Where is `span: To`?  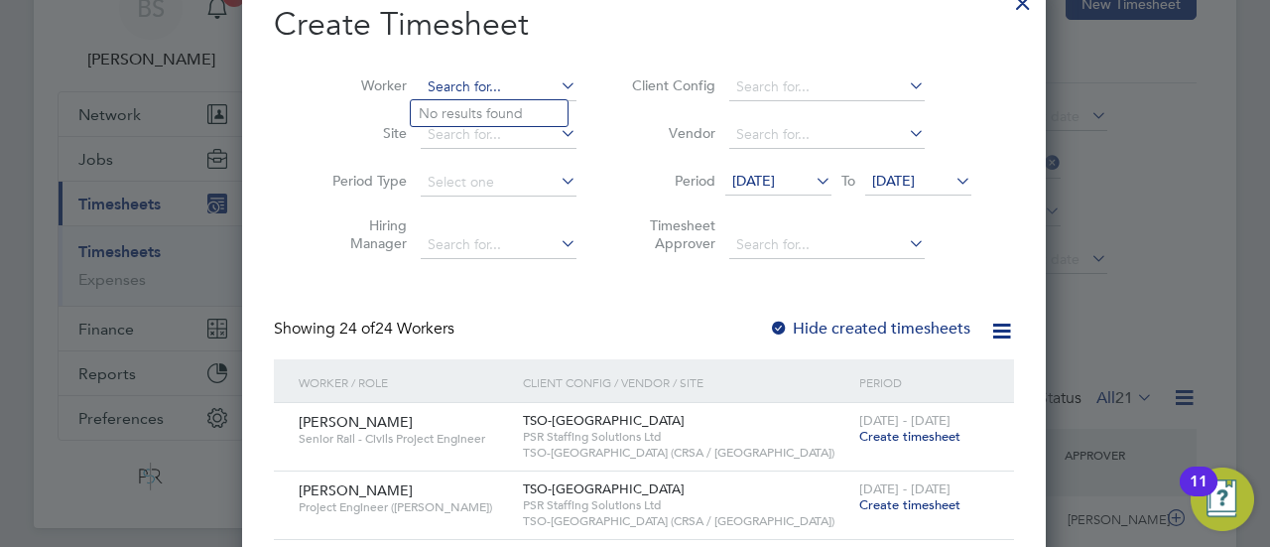 span: To is located at coordinates (848, 181).